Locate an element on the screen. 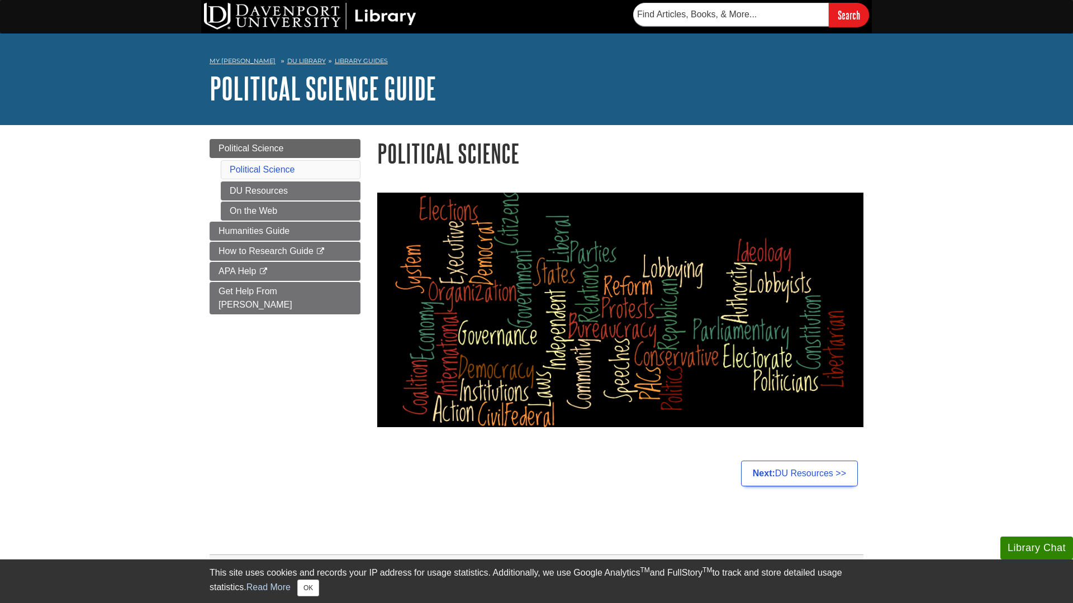 This screenshot has height=603, width=1073. strong: Next: is located at coordinates (764, 473).